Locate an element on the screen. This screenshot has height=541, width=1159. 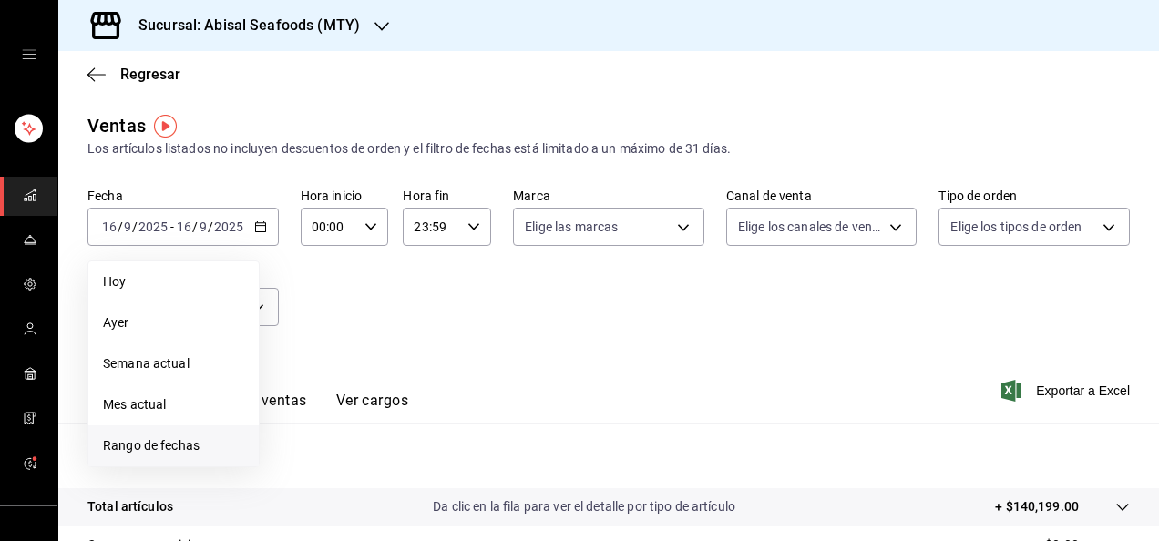
button: Ver ventas is located at coordinates (271, 407).